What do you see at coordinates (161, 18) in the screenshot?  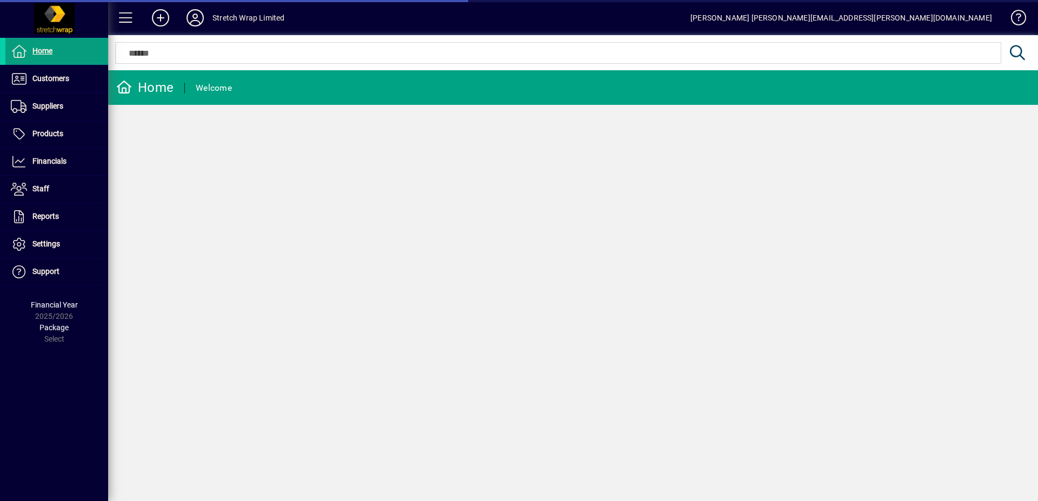 I see `button: Add` at bounding box center [161, 18].